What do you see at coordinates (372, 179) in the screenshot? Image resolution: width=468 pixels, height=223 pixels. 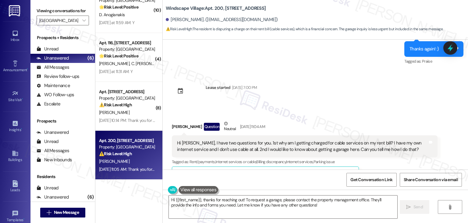 I see `button: Get Conversation Link` at bounding box center [372, 179].